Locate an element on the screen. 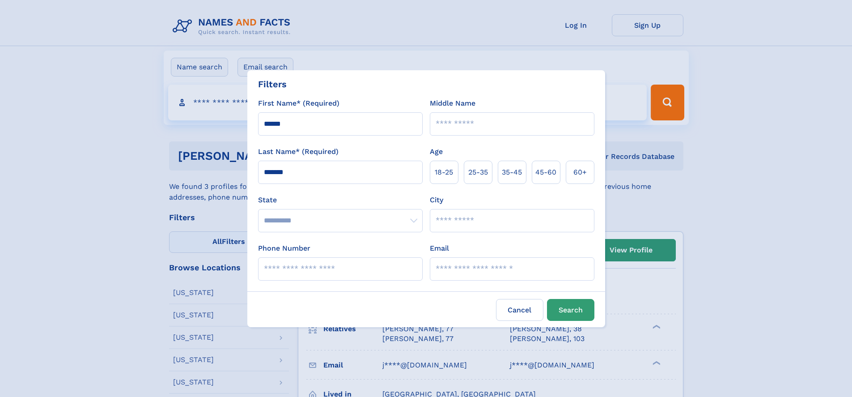  div: Filters is located at coordinates (272, 84).